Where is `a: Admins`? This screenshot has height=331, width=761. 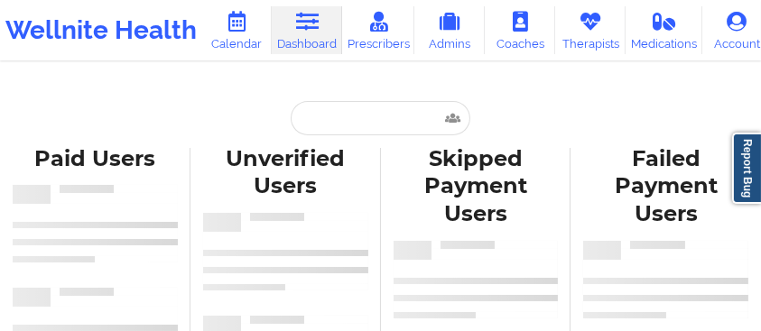
a: Admins is located at coordinates (449, 30).